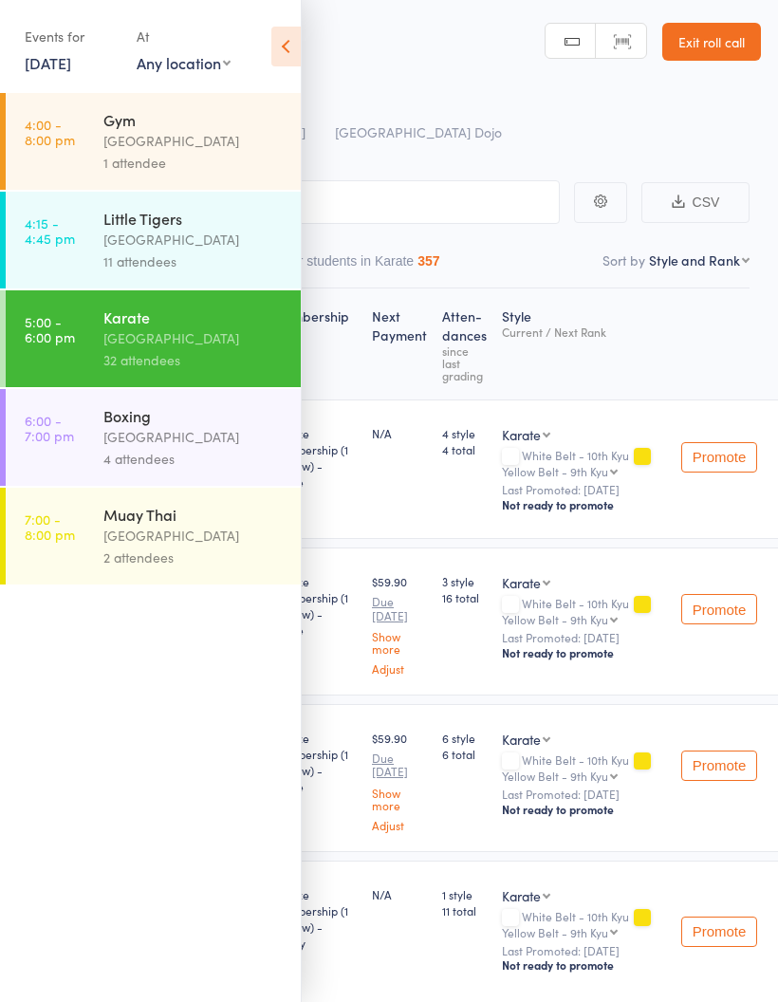  I want to click on div: 2 attendees, so click(194, 557).